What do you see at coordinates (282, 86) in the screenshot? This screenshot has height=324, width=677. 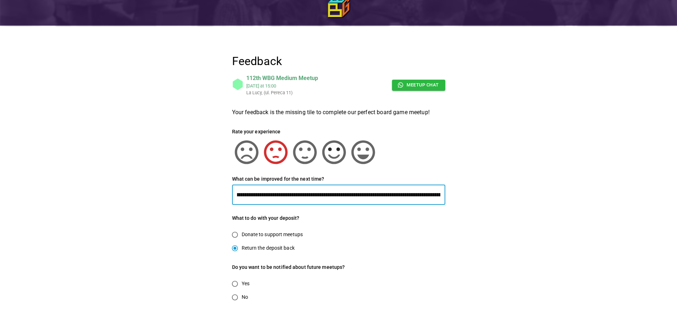 I see `div: at` at bounding box center [282, 86].